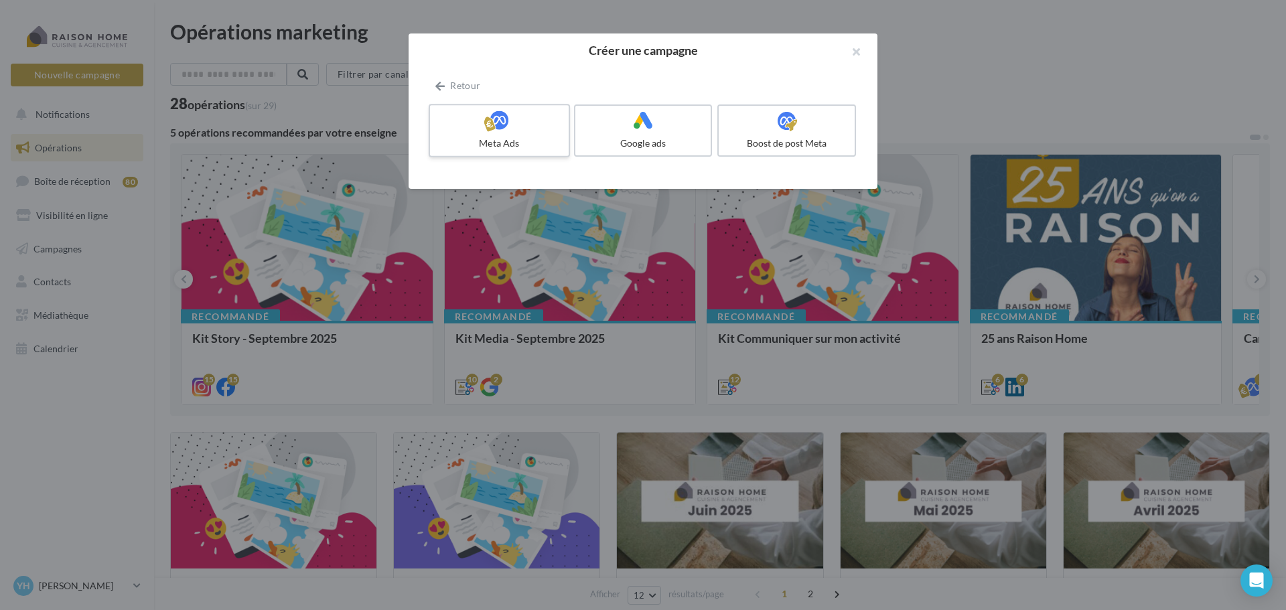  Describe the element at coordinates (457, 86) in the screenshot. I see `button: Retour` at that location.